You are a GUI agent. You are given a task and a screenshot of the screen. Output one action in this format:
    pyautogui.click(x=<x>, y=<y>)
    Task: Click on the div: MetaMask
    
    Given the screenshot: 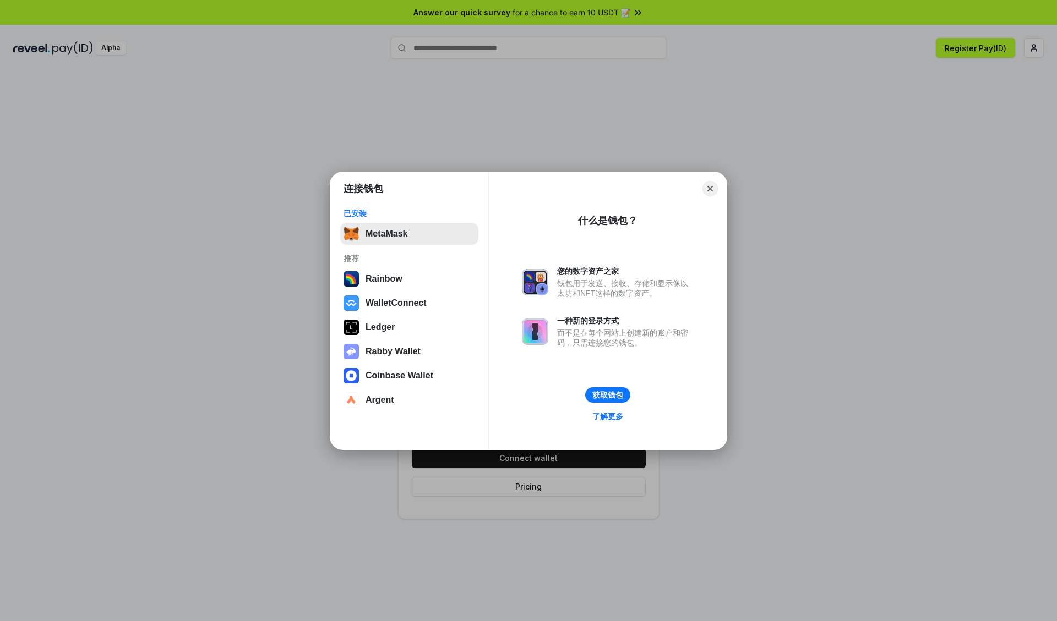 What is the action you would take?
    pyautogui.click(x=386, y=234)
    